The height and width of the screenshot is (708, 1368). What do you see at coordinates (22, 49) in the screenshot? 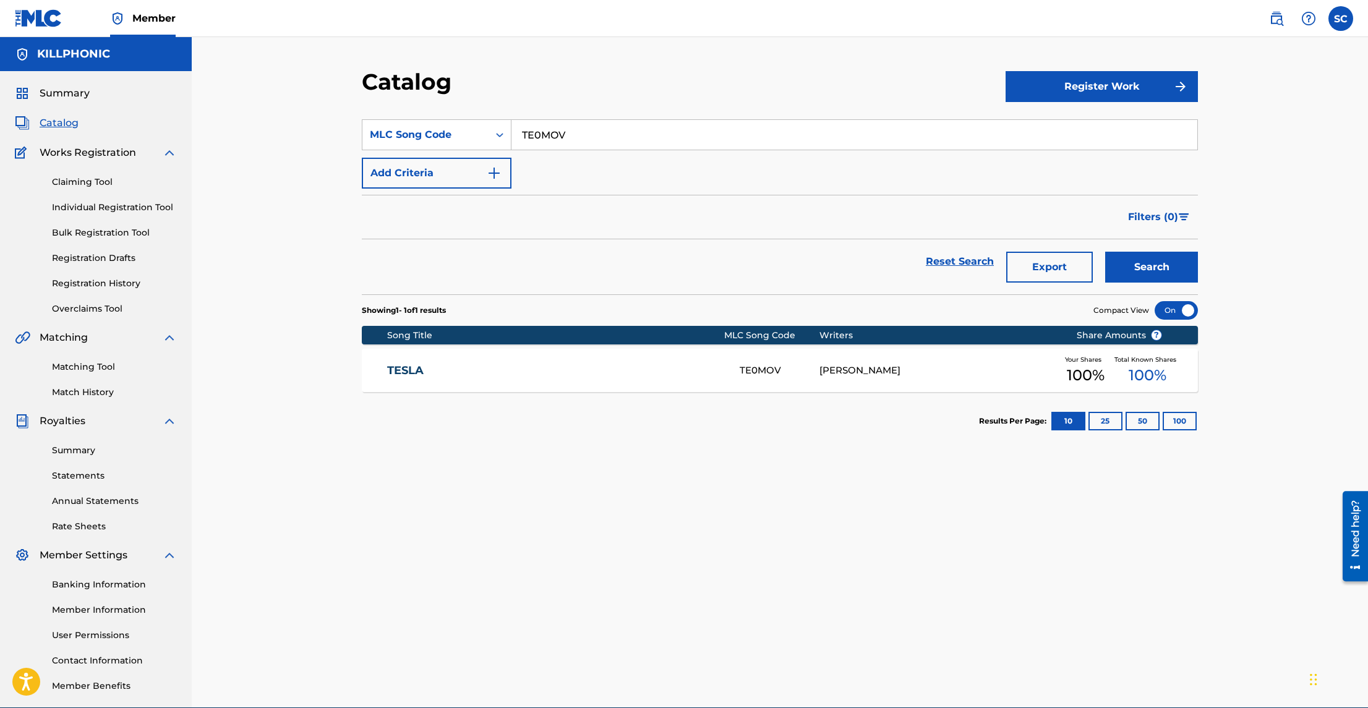
I see `div: Open Resource Center` at bounding box center [22, 49].